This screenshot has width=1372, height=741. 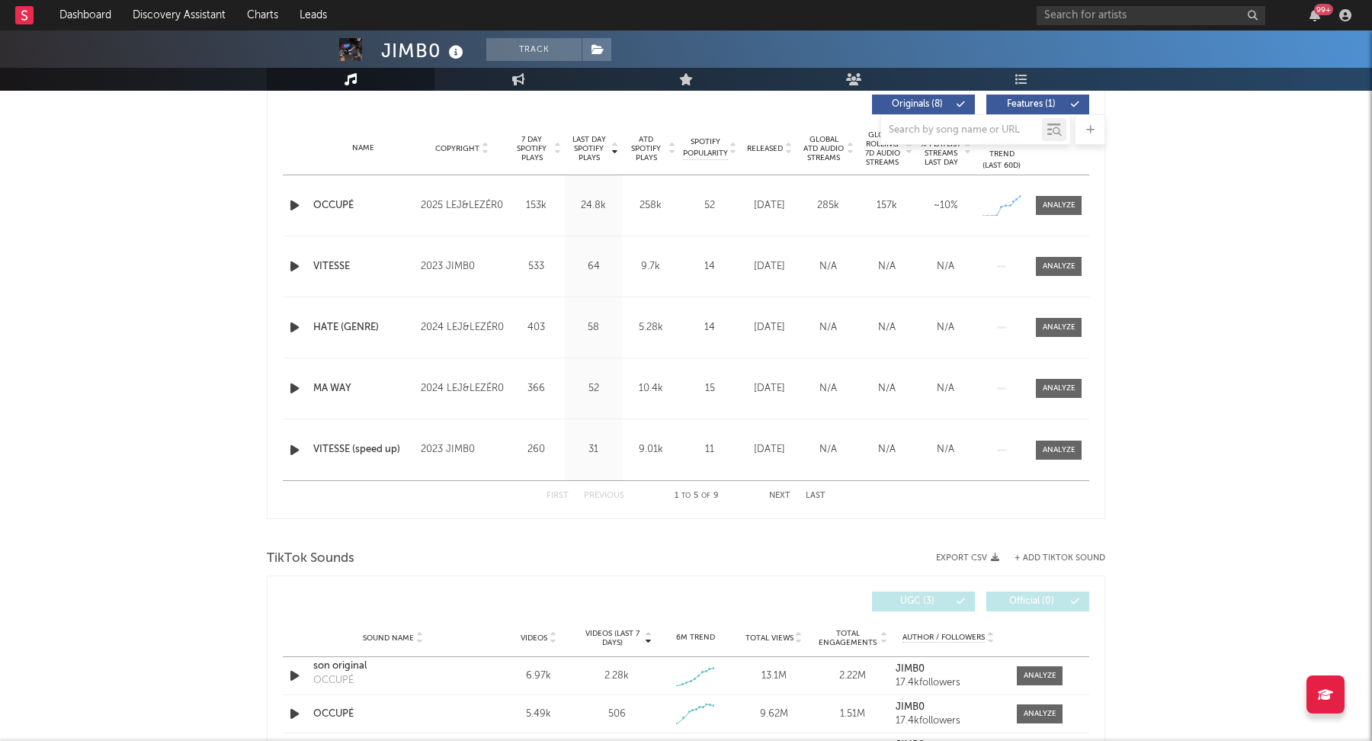 What do you see at coordinates (363, 267) in the screenshot?
I see `div: VITESSE` at bounding box center [363, 267].